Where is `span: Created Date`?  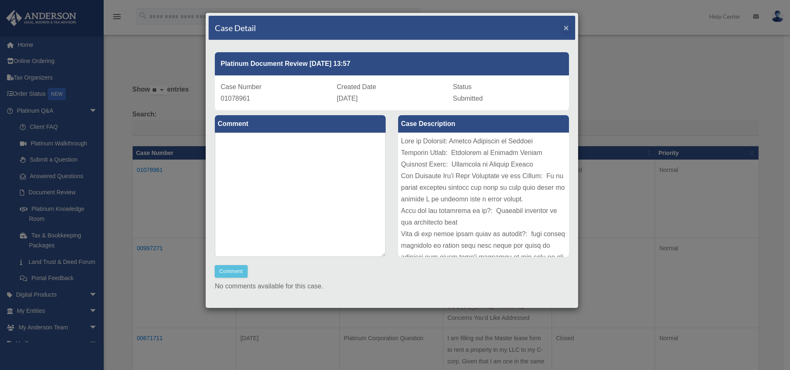
span: Created Date is located at coordinates (356, 87).